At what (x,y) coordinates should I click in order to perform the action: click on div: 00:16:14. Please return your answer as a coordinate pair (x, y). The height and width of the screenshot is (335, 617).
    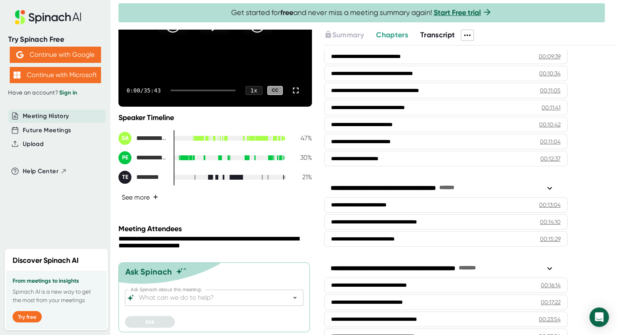
    Looking at the image, I should click on (550, 285).